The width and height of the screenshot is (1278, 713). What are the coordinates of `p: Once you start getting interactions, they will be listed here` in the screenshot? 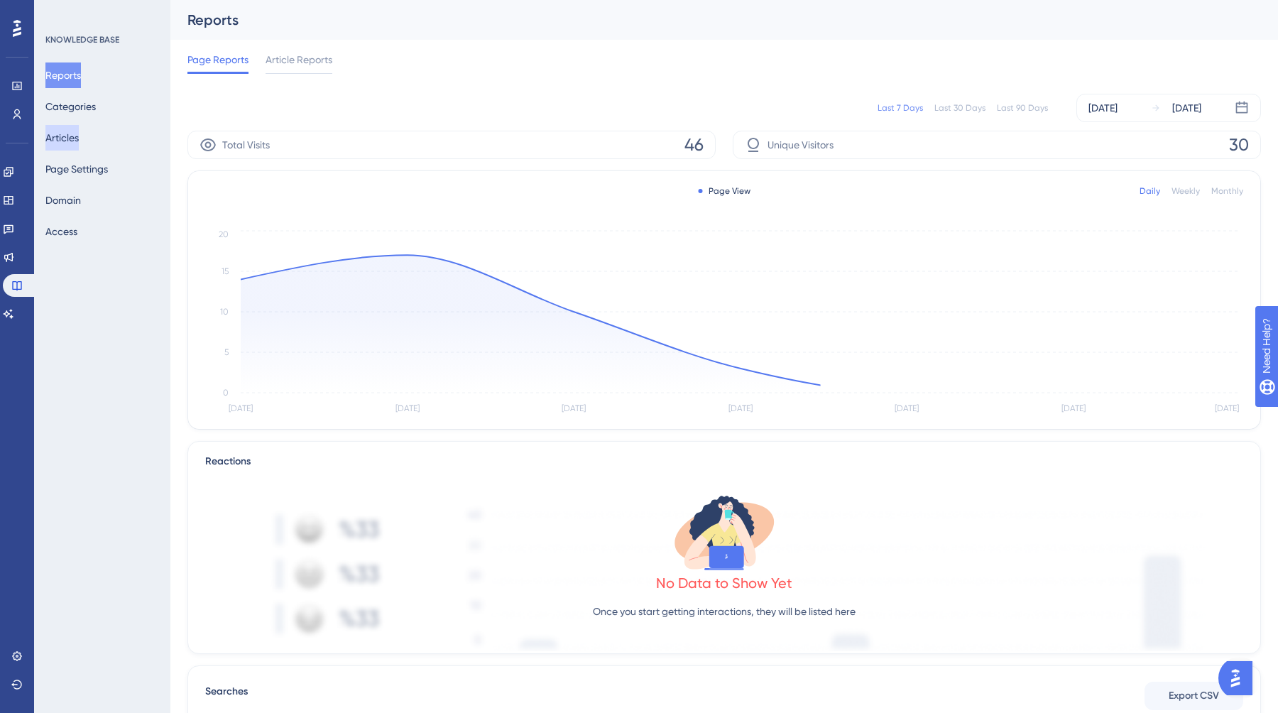 It's located at (724, 611).